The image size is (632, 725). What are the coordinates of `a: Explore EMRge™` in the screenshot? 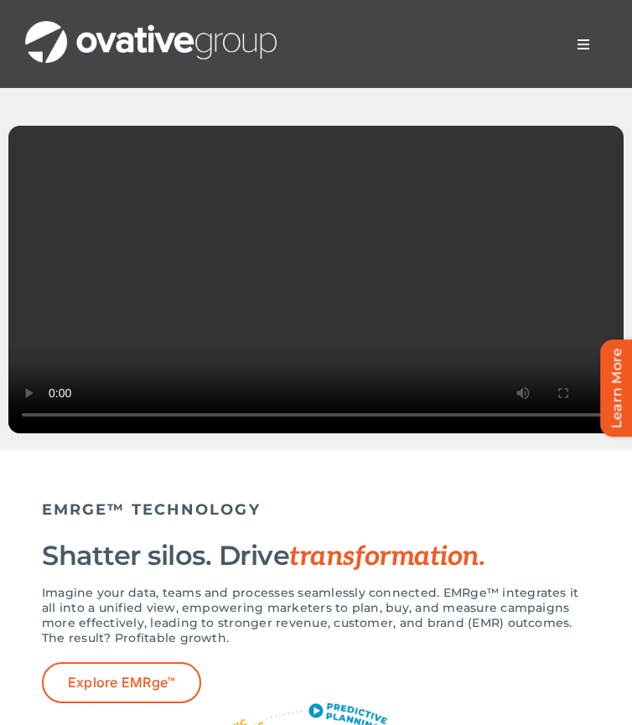 It's located at (122, 682).